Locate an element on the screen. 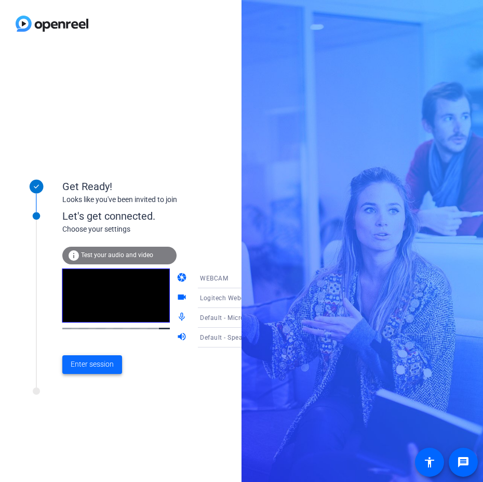  div: Looks like you've been invited to join is located at coordinates (166, 199).